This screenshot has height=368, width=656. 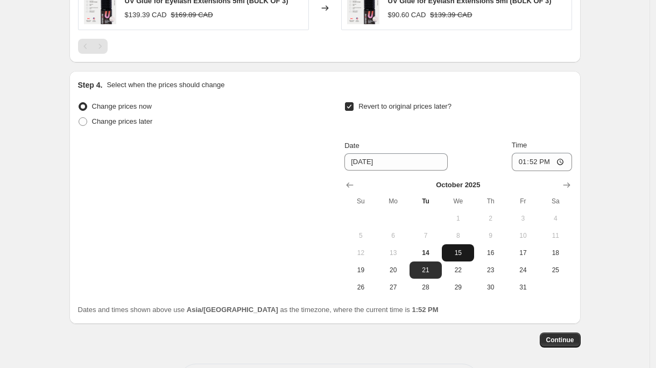 I want to click on th: Sunday, so click(x=361, y=201).